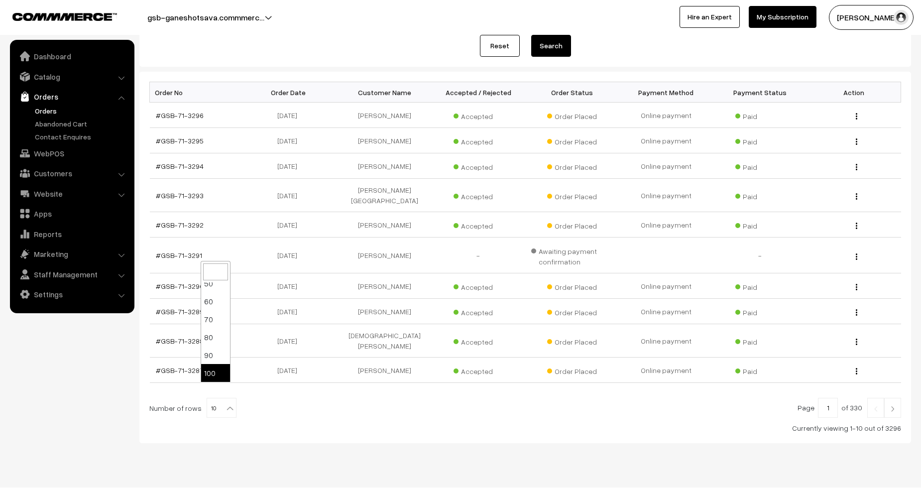 The image size is (921, 492). What do you see at coordinates (666, 92) in the screenshot?
I see `th: Payment Method` at bounding box center [666, 92].